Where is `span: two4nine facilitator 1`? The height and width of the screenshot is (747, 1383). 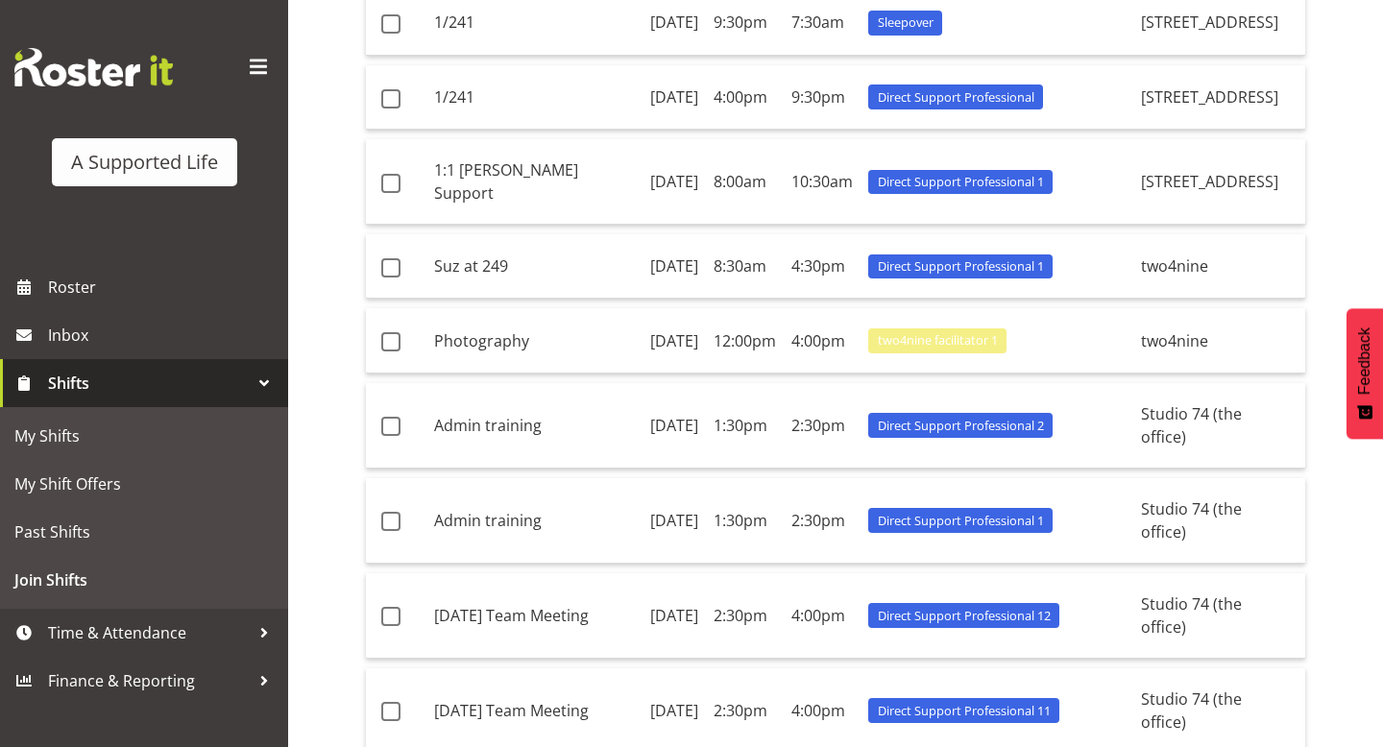
span: two4nine facilitator 1 is located at coordinates (937, 340).